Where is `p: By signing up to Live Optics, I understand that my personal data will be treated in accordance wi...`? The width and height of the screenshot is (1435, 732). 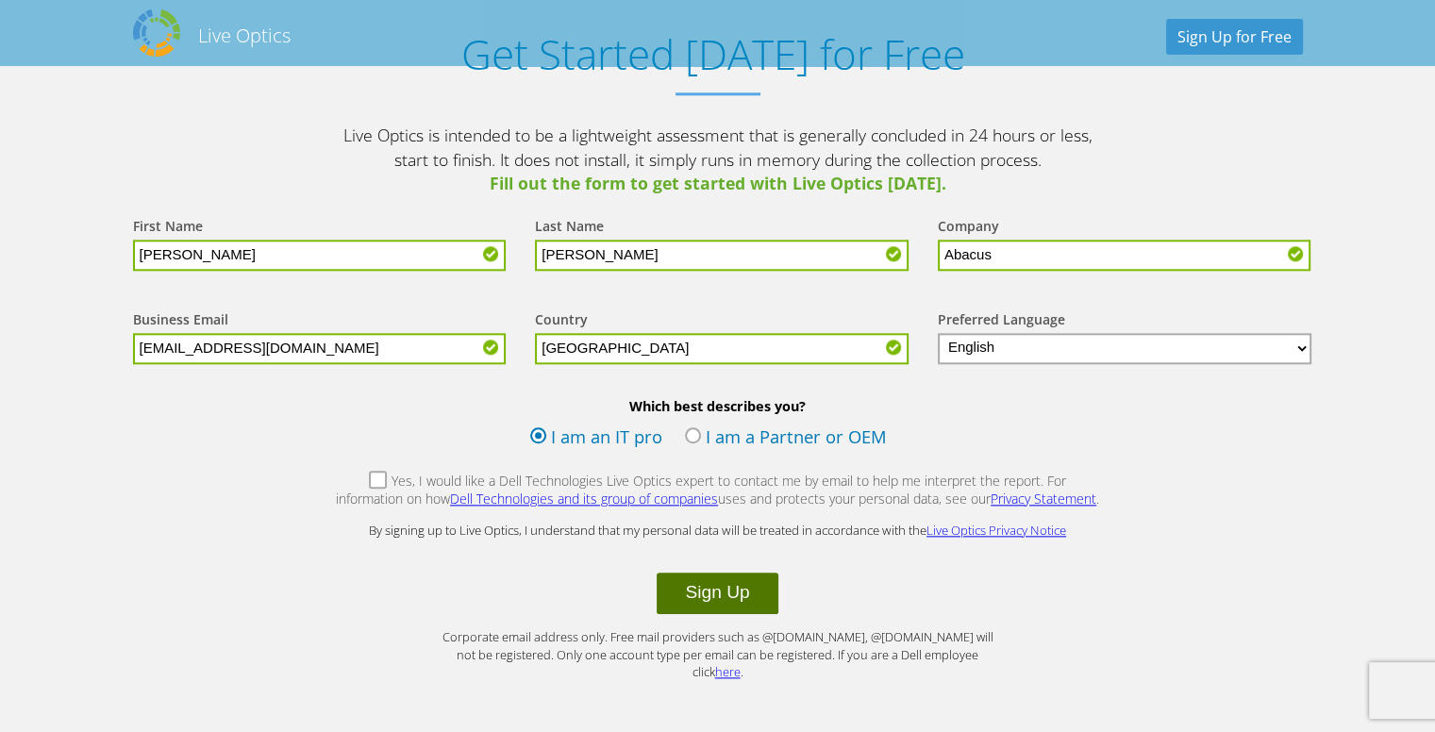
p: By signing up to Live Optics, I understand that my personal data will be treated in accordance wi... is located at coordinates (718, 530).